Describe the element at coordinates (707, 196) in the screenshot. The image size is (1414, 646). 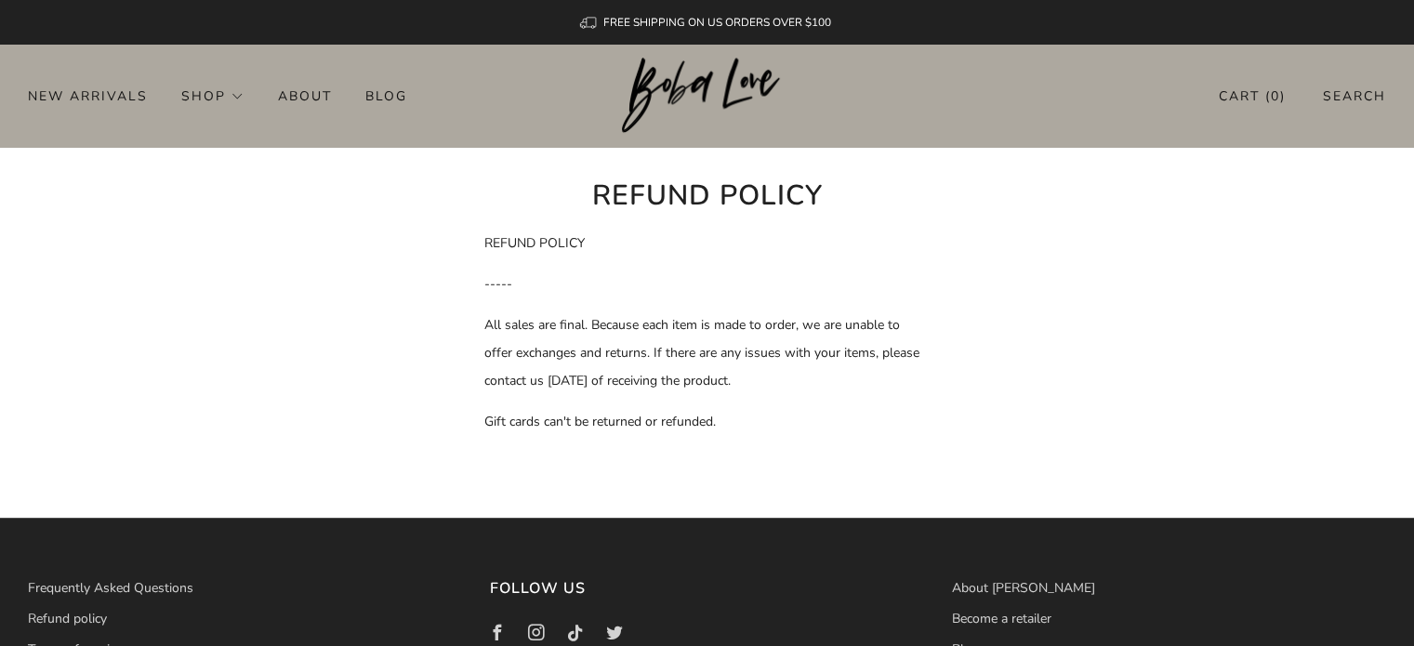
I see `h1: Refund policy` at that location.